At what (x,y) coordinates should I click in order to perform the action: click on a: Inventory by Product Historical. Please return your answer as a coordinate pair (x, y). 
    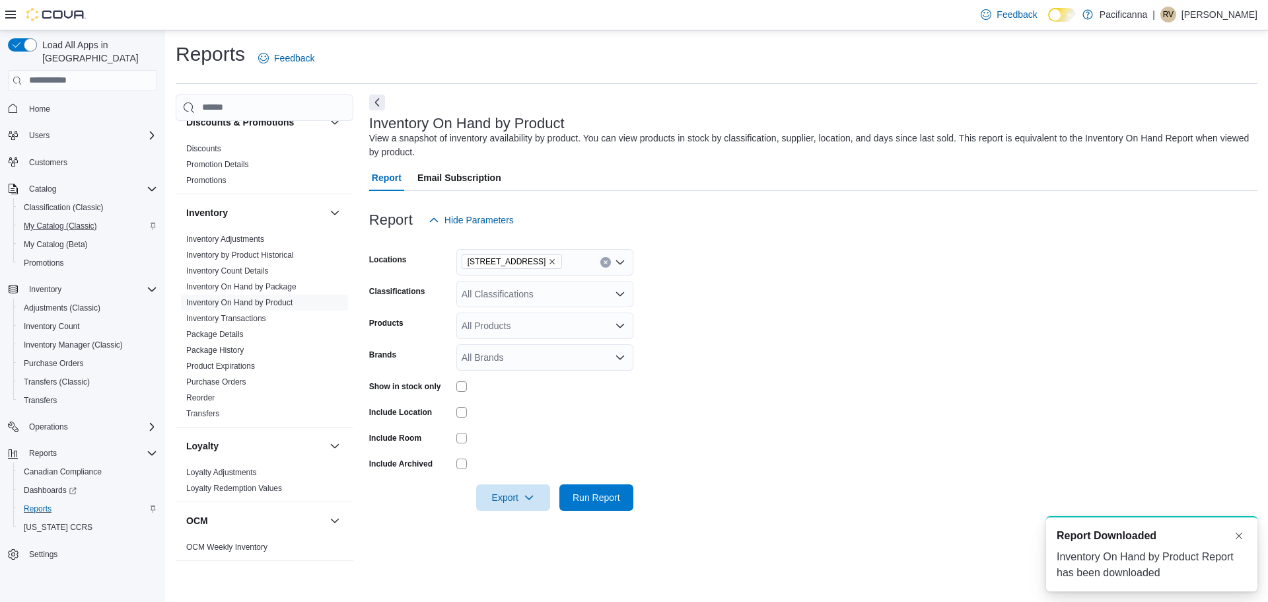
    Looking at the image, I should click on (240, 255).